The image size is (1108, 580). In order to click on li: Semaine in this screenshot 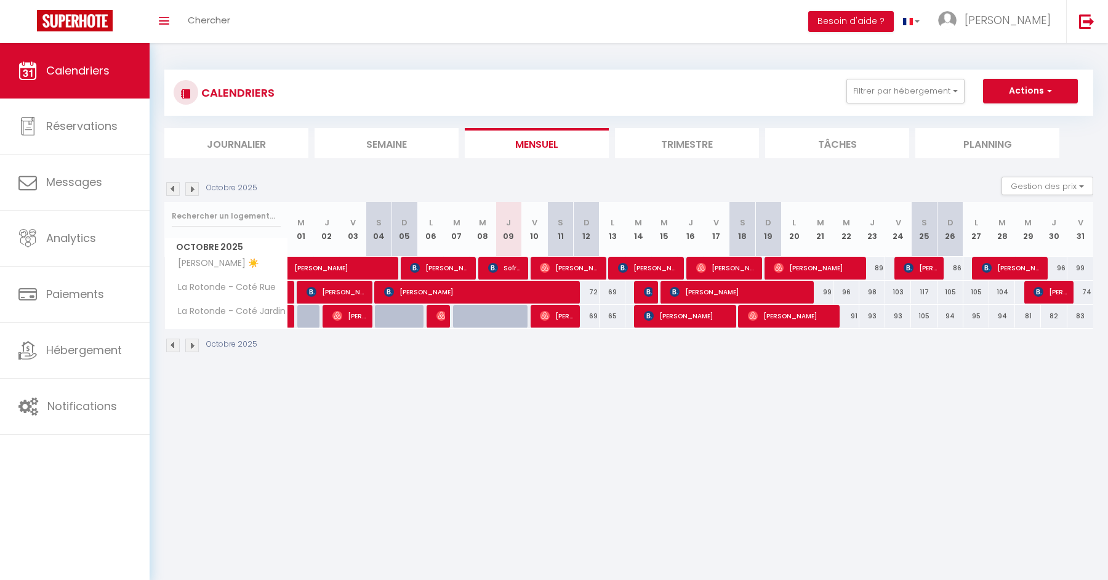, I will do `click(387, 143)`.